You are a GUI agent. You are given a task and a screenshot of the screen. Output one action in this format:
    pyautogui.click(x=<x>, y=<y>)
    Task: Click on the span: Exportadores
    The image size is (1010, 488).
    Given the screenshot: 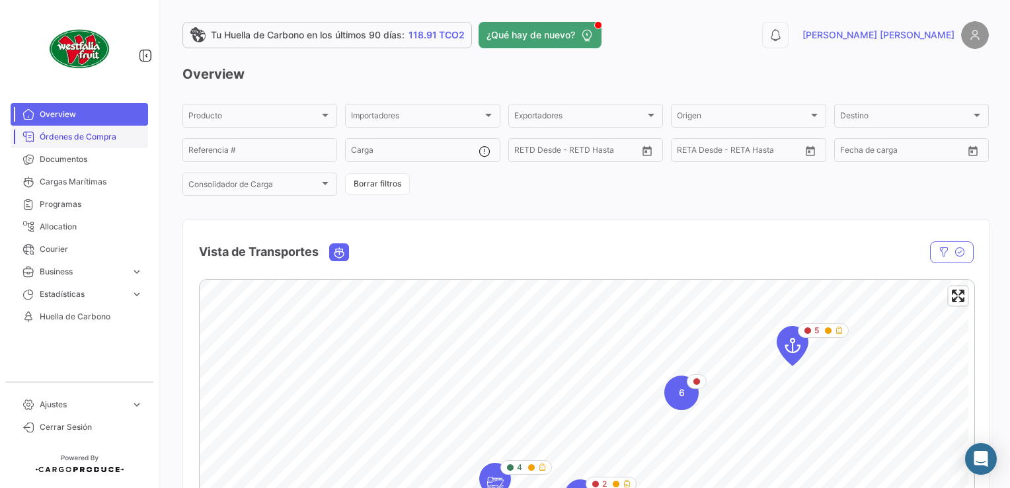 What is the action you would take?
    pyautogui.click(x=580, y=118)
    